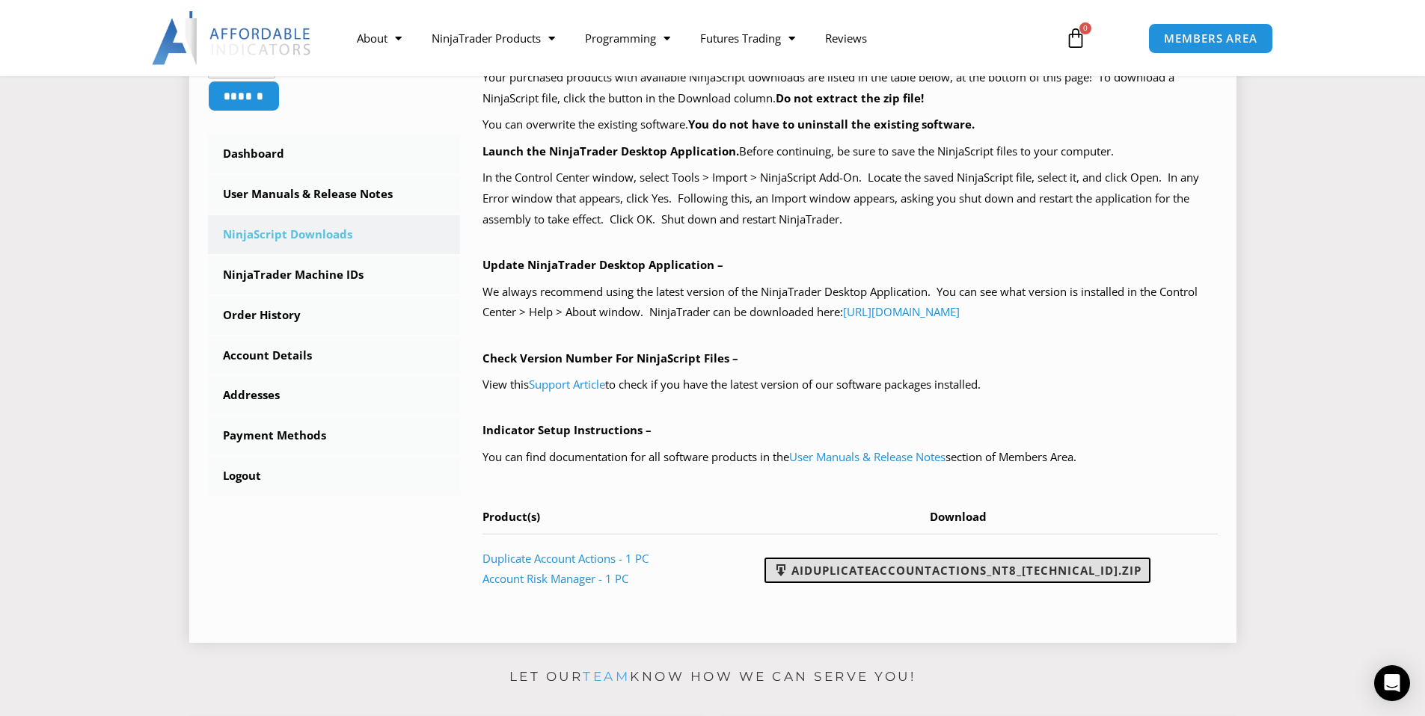 This screenshot has width=1425, height=716. What do you see at coordinates (334, 396) in the screenshot?
I see `a: Addresses` at bounding box center [334, 396].